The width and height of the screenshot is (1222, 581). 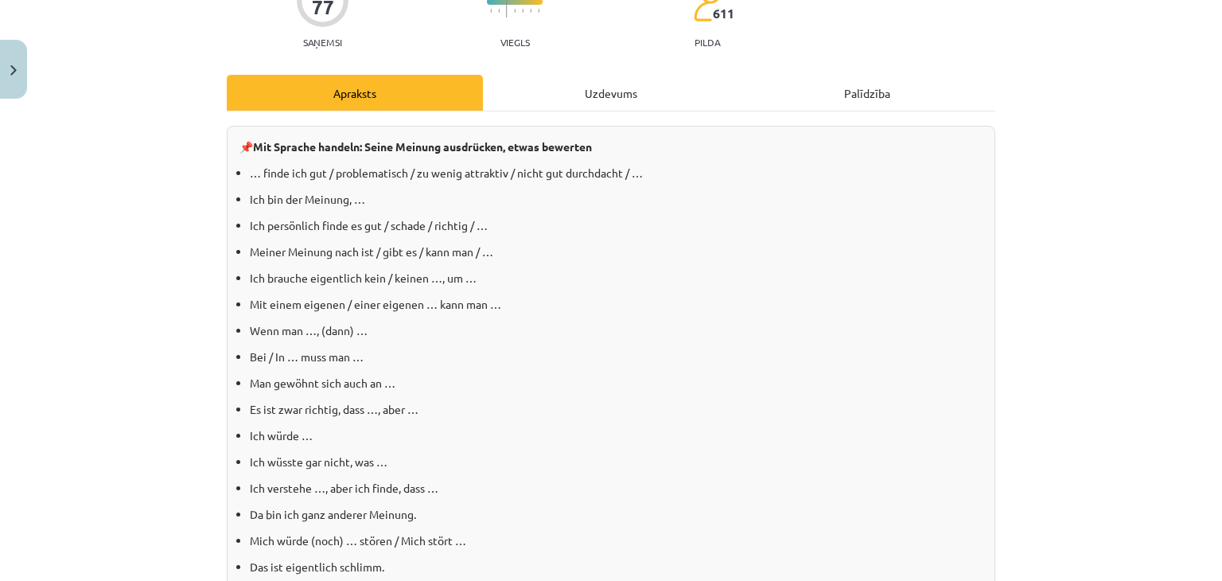 I want to click on p: Ich brauche eigentlich kein / keinen …, um …, so click(x=616, y=278).